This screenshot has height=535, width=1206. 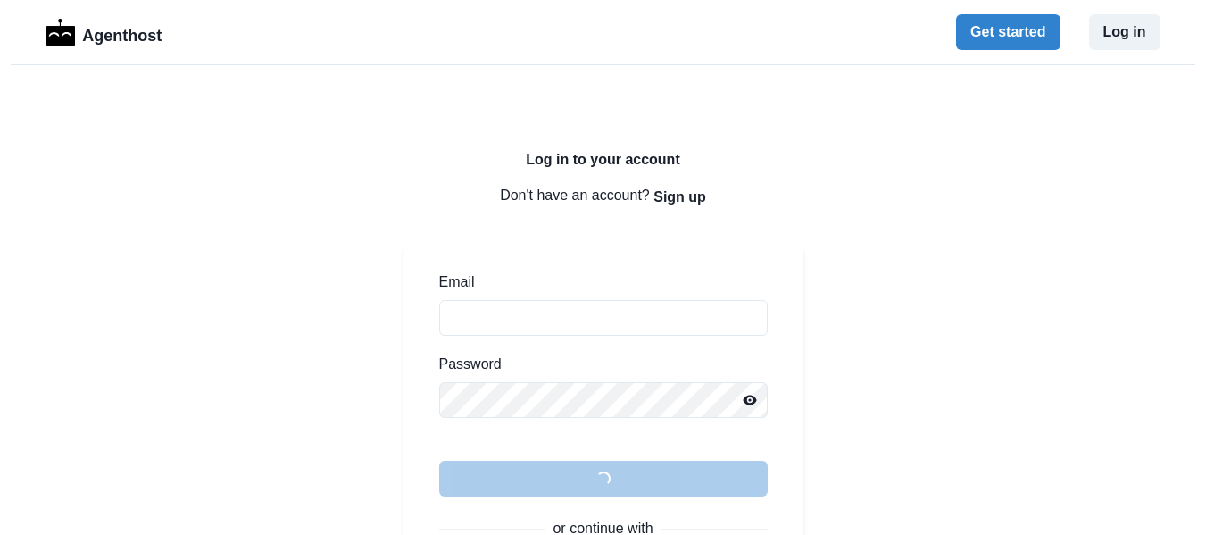 I want to click on button: Reveal password, so click(x=750, y=400).